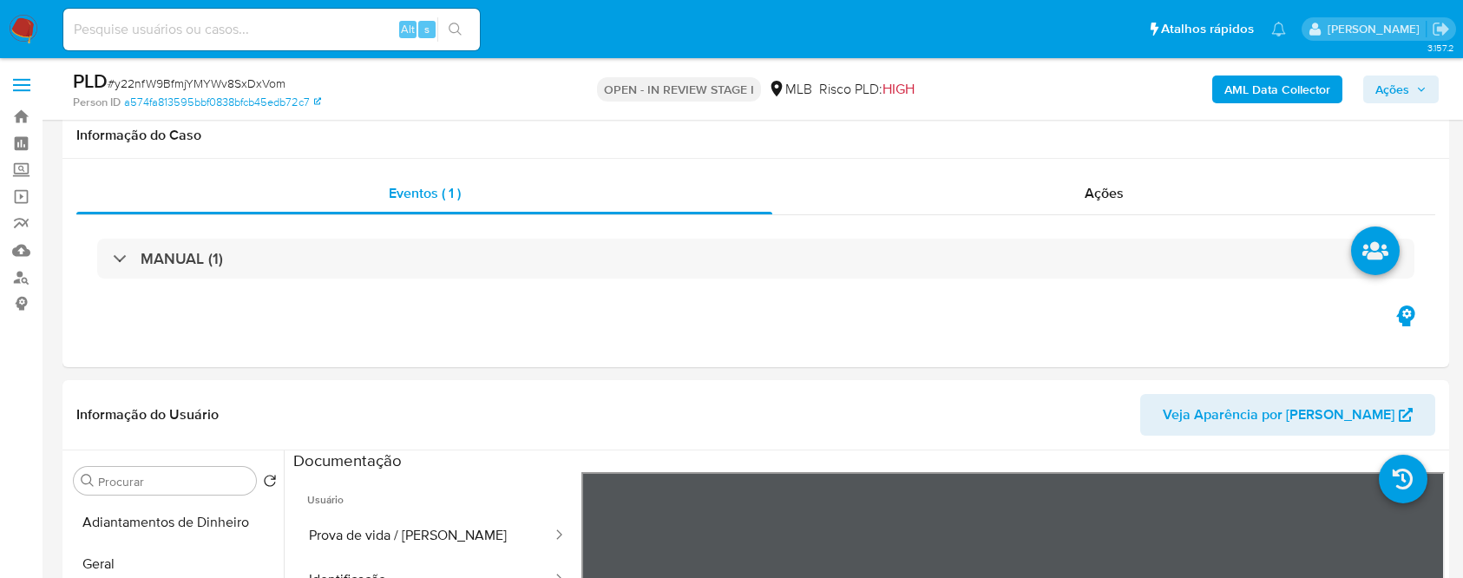  Describe the element at coordinates (455, 29) in the screenshot. I see `button: search-icon` at that location.